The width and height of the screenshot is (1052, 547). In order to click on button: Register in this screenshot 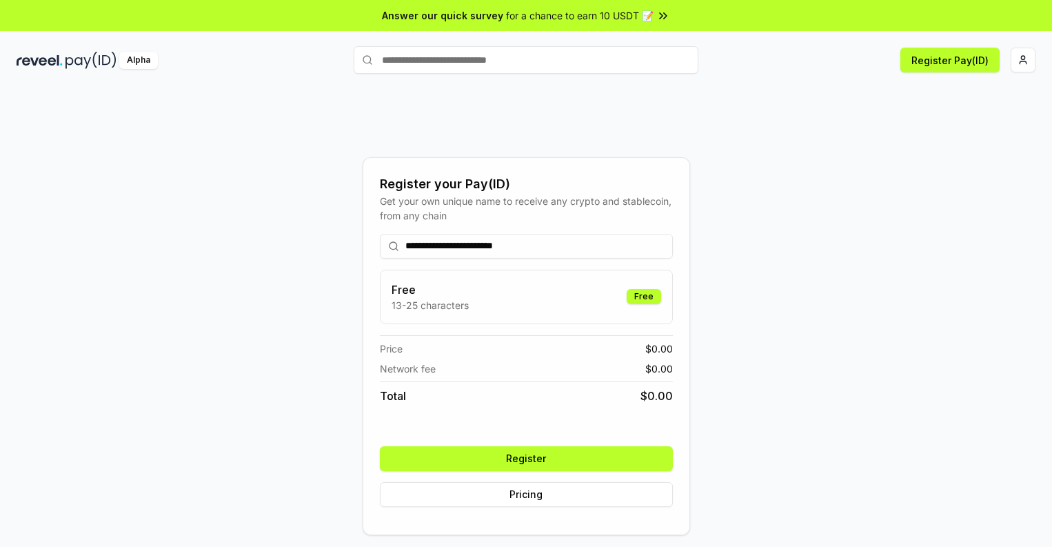, I will do `click(526, 459)`.